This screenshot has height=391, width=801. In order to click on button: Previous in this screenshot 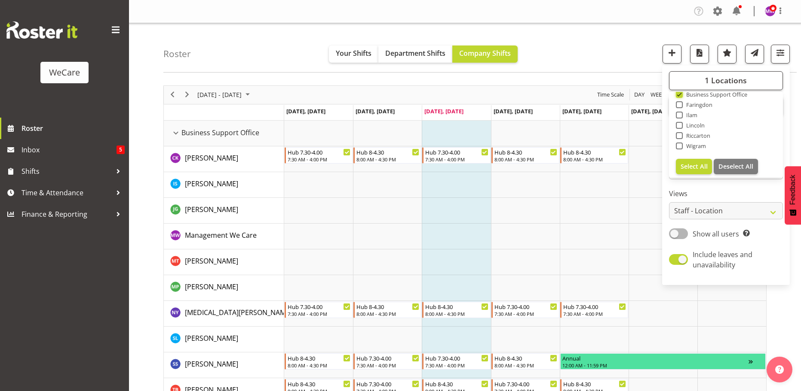, I will do `click(172, 95)`.